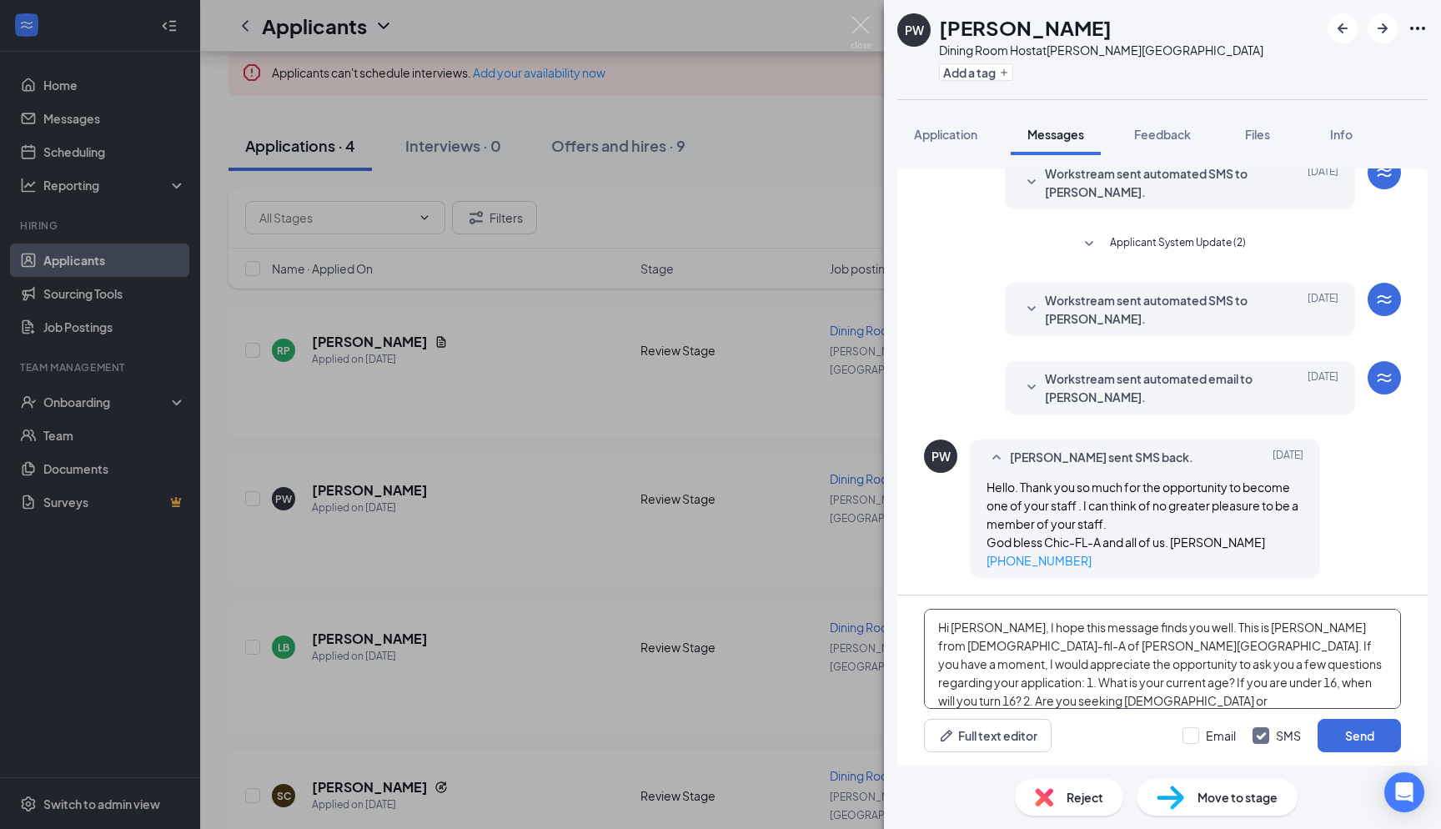  Describe the element at coordinates (1085, 797) in the screenshot. I see `span: Reject` at that location.